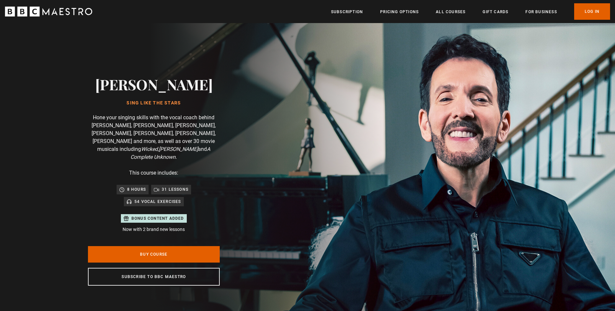 Image resolution: width=615 pixels, height=311 pixels. What do you see at coordinates (149, 149) in the screenshot?
I see `i: Wicked` at bounding box center [149, 149].